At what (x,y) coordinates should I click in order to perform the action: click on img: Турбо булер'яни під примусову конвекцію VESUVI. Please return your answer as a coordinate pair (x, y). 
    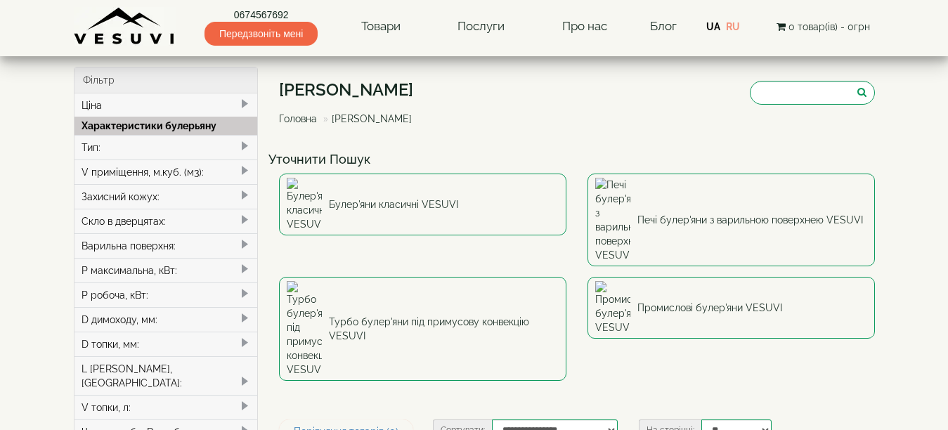
    Looking at the image, I should click on (304, 329).